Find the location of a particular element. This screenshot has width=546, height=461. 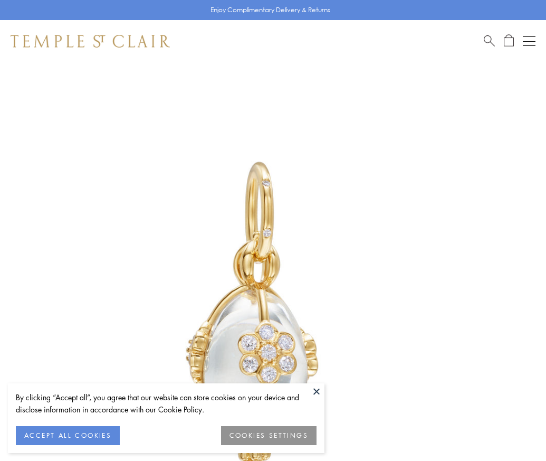

button: ACCEPT ALL COOKIES is located at coordinates (68, 436).